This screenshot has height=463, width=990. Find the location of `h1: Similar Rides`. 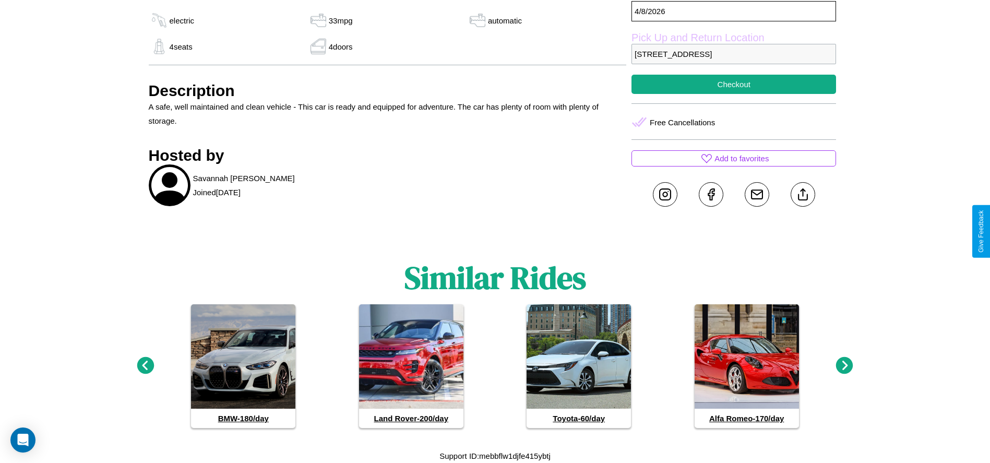

h1: Similar Rides is located at coordinates (495, 278).